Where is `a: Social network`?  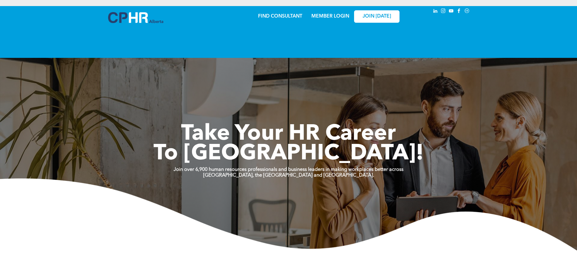 a: Social network is located at coordinates (467, 12).